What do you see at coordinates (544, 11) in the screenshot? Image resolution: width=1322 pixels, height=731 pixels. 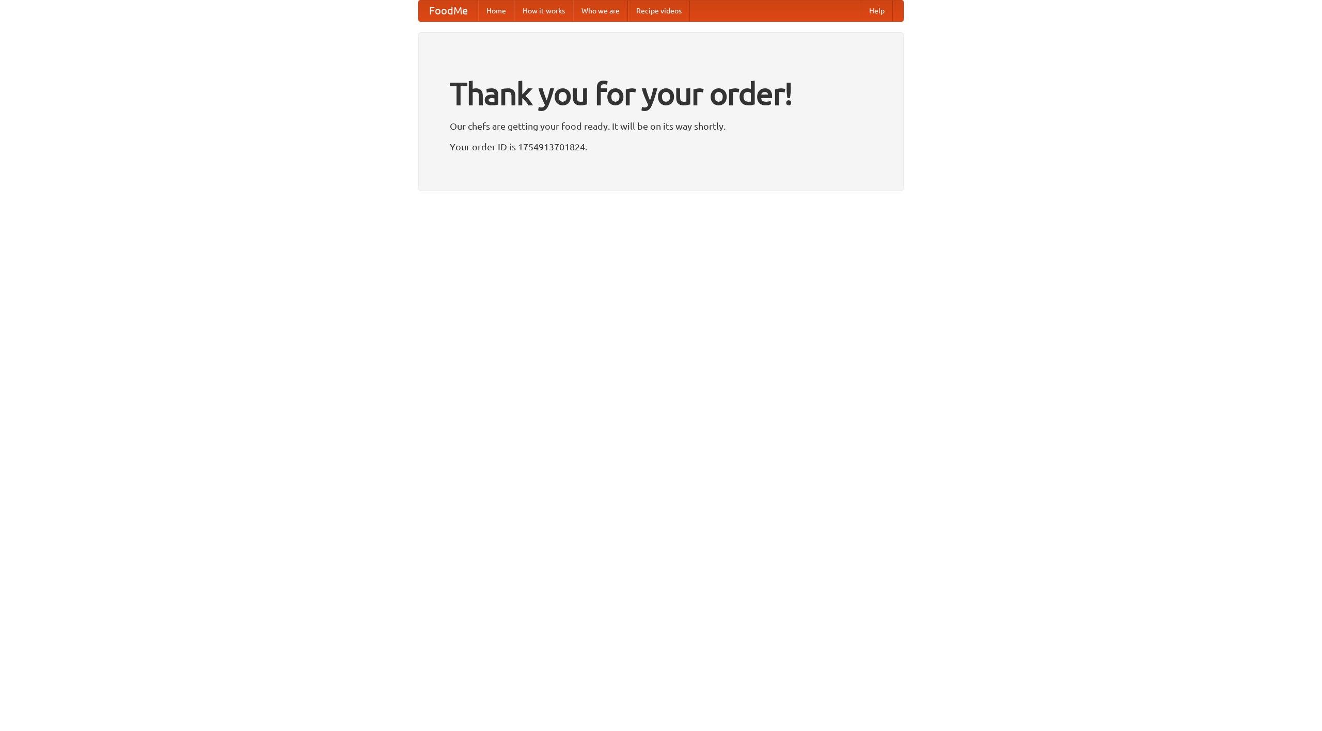 I see `a: How it works` at bounding box center [544, 11].